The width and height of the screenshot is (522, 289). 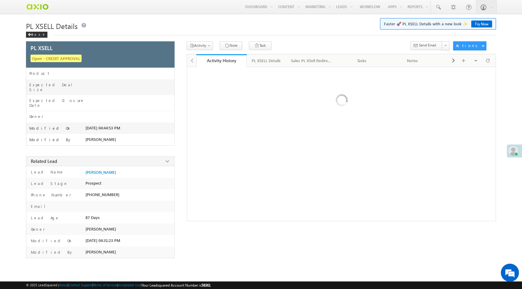 I want to click on span: Your Leadsquared Account Number is, so click(x=176, y=285).